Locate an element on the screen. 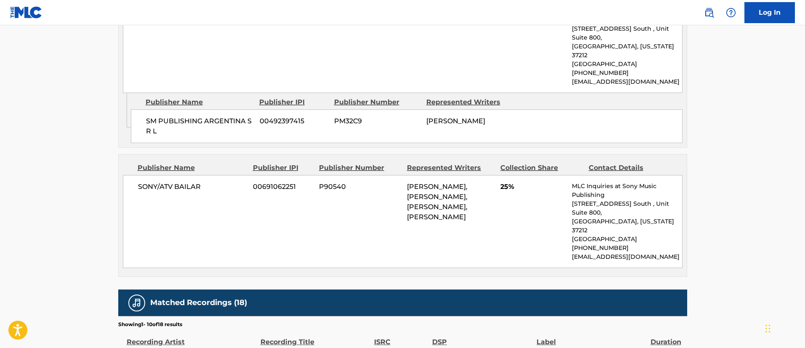 The width and height of the screenshot is (805, 348). div: Duration is located at coordinates (667, 338).